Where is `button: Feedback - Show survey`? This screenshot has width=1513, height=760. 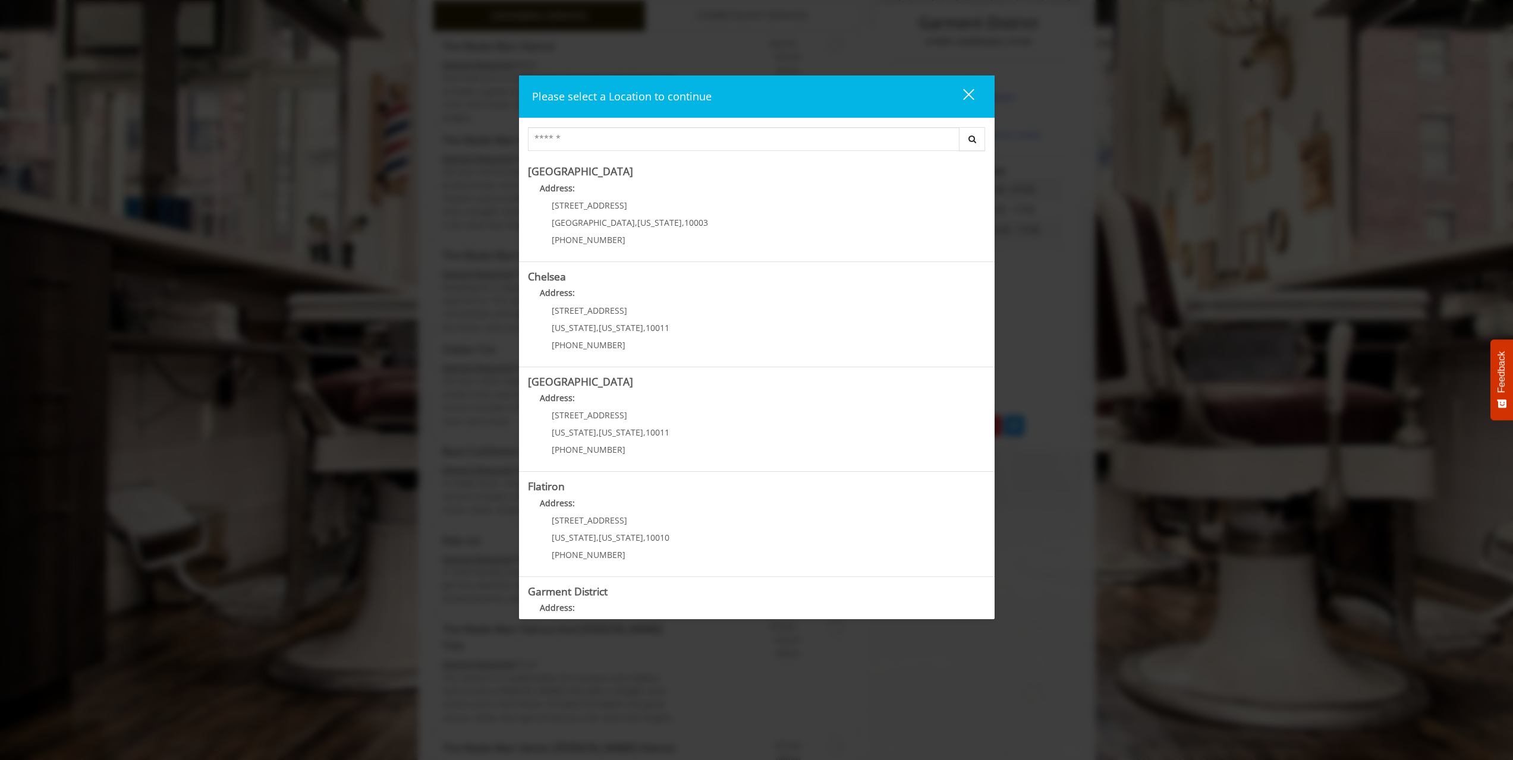 button: Feedback - Show survey is located at coordinates (1502, 380).